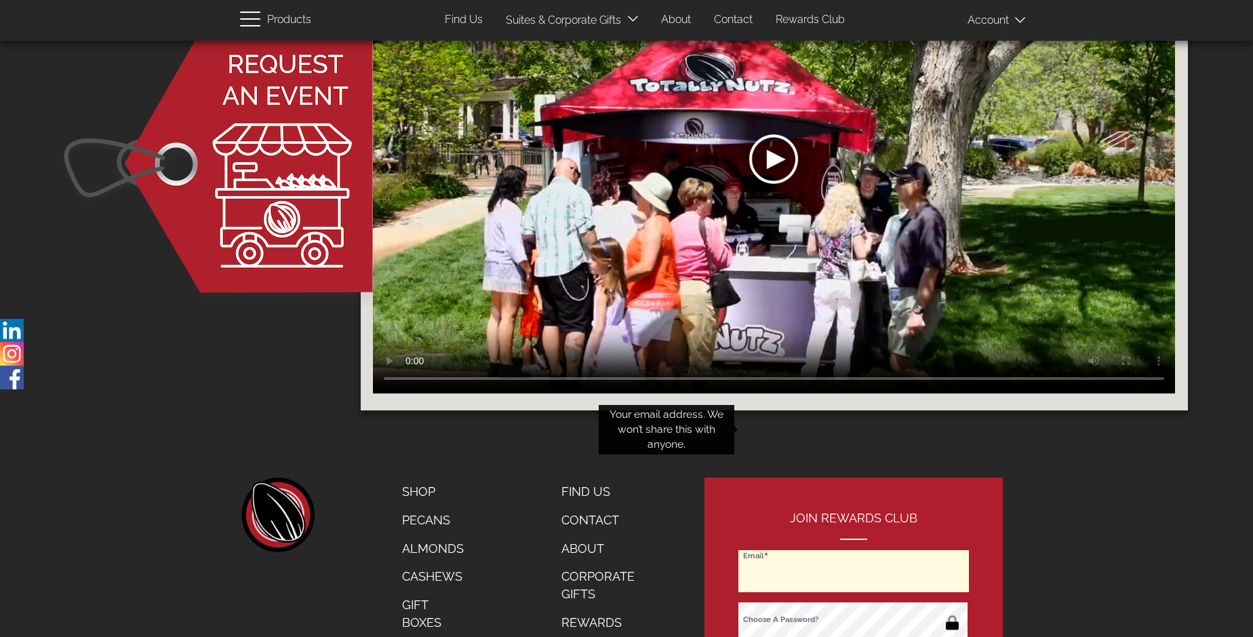 This screenshot has width=1253, height=637. I want to click on a: Almonds, so click(433, 549).